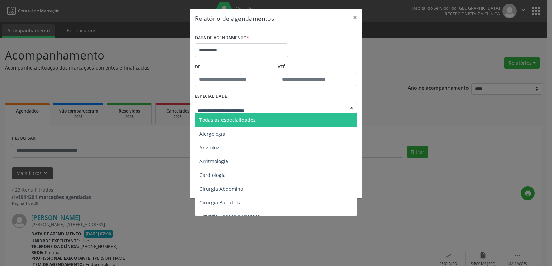 The height and width of the screenshot is (266, 552). I want to click on span: Cirurgia Bariatrica, so click(220, 203).